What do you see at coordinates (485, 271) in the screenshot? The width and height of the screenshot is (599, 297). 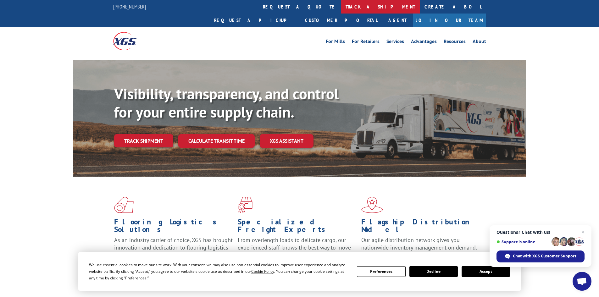 I see `button: Accept` at bounding box center [485, 271].